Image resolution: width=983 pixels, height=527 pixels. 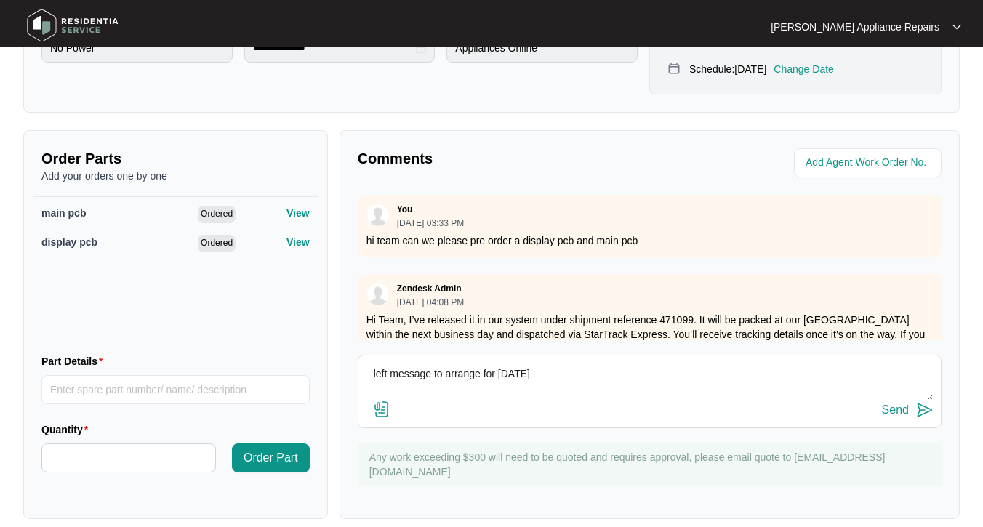 I want to click on p: Zendesk Admin, so click(x=429, y=289).